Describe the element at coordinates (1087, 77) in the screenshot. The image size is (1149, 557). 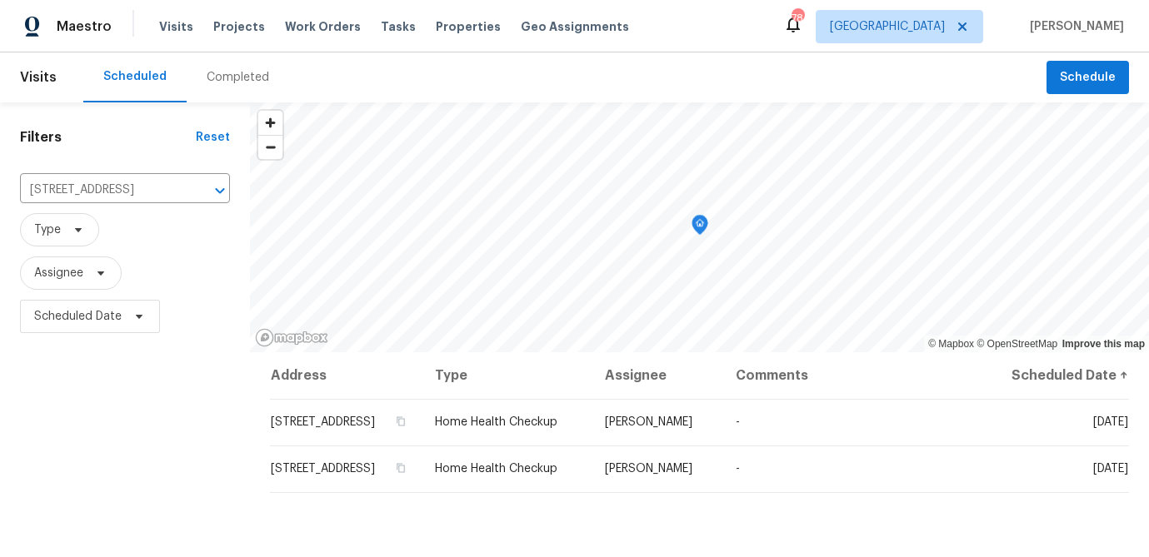
I see `span: Schedule` at that location.